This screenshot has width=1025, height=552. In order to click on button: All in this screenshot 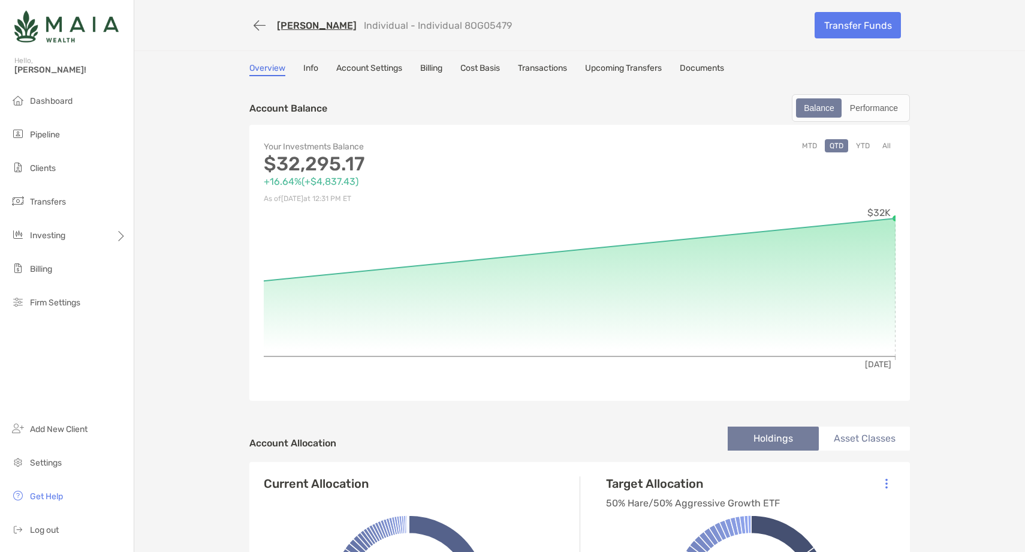, I will do `click(887, 146)`.